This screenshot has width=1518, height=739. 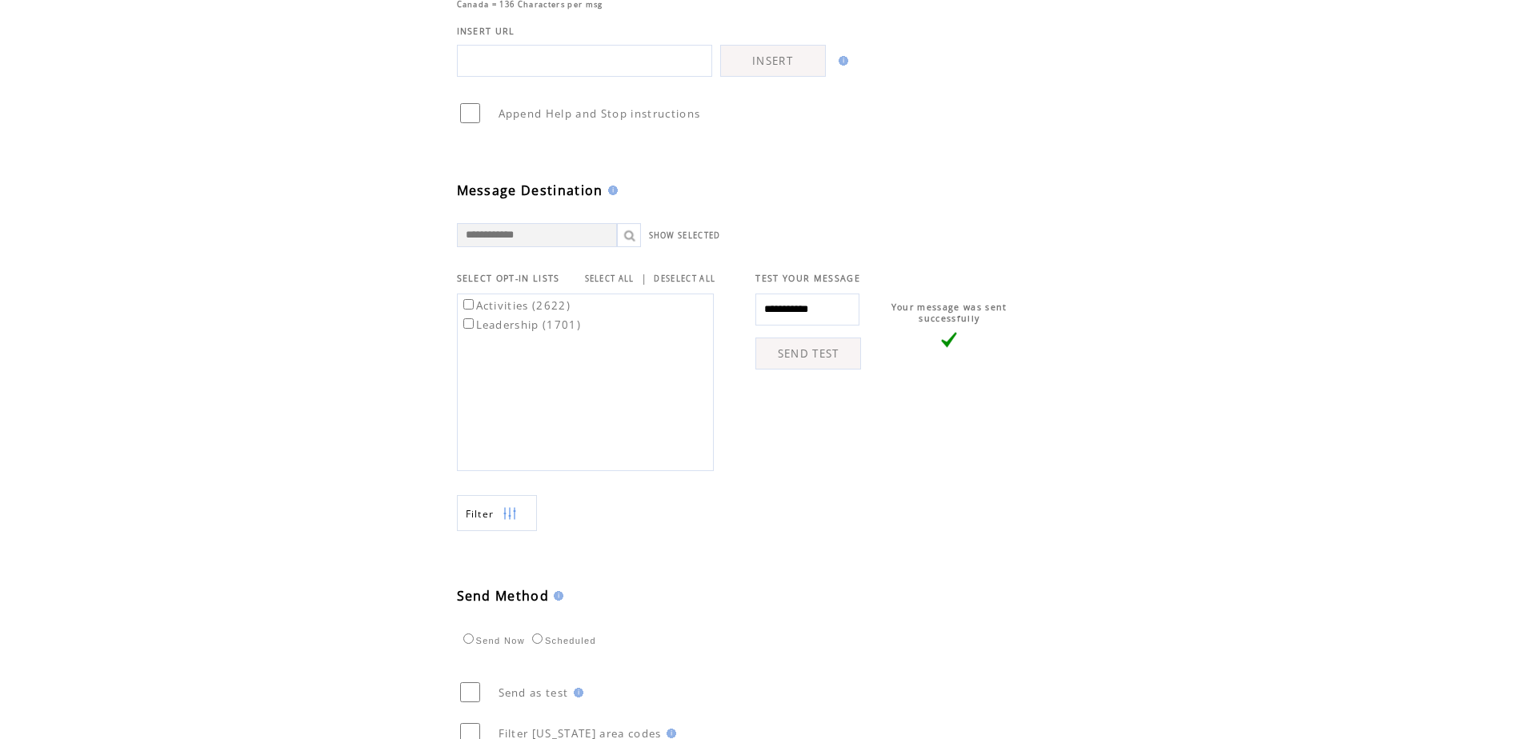 I want to click on a: INSERT, so click(x=773, y=61).